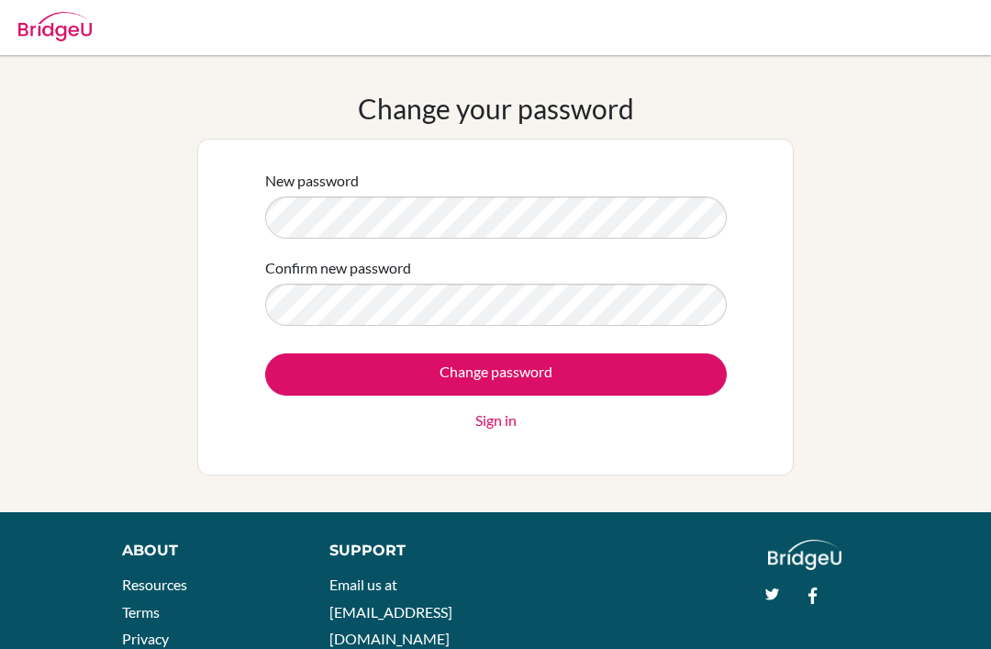  Describe the element at coordinates (55, 27) in the screenshot. I see `img: Bridge-U` at that location.